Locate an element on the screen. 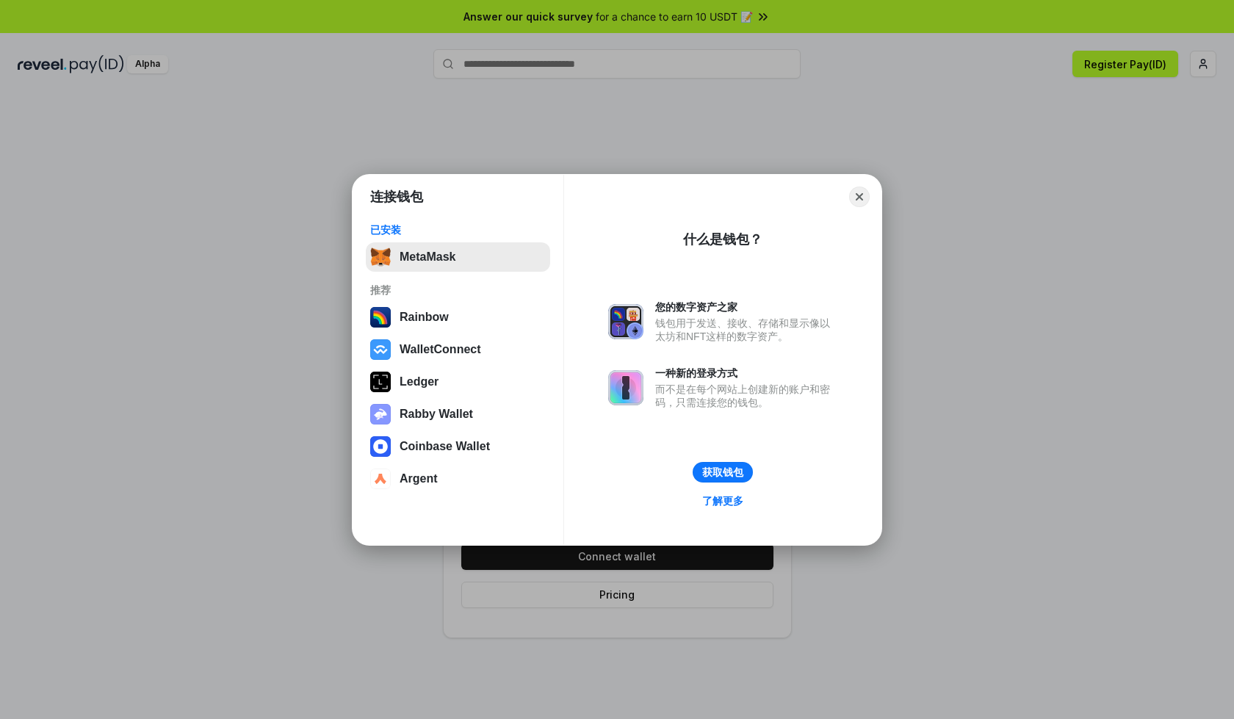 The image size is (1234, 719). div: 了解更多 is located at coordinates (723, 501).